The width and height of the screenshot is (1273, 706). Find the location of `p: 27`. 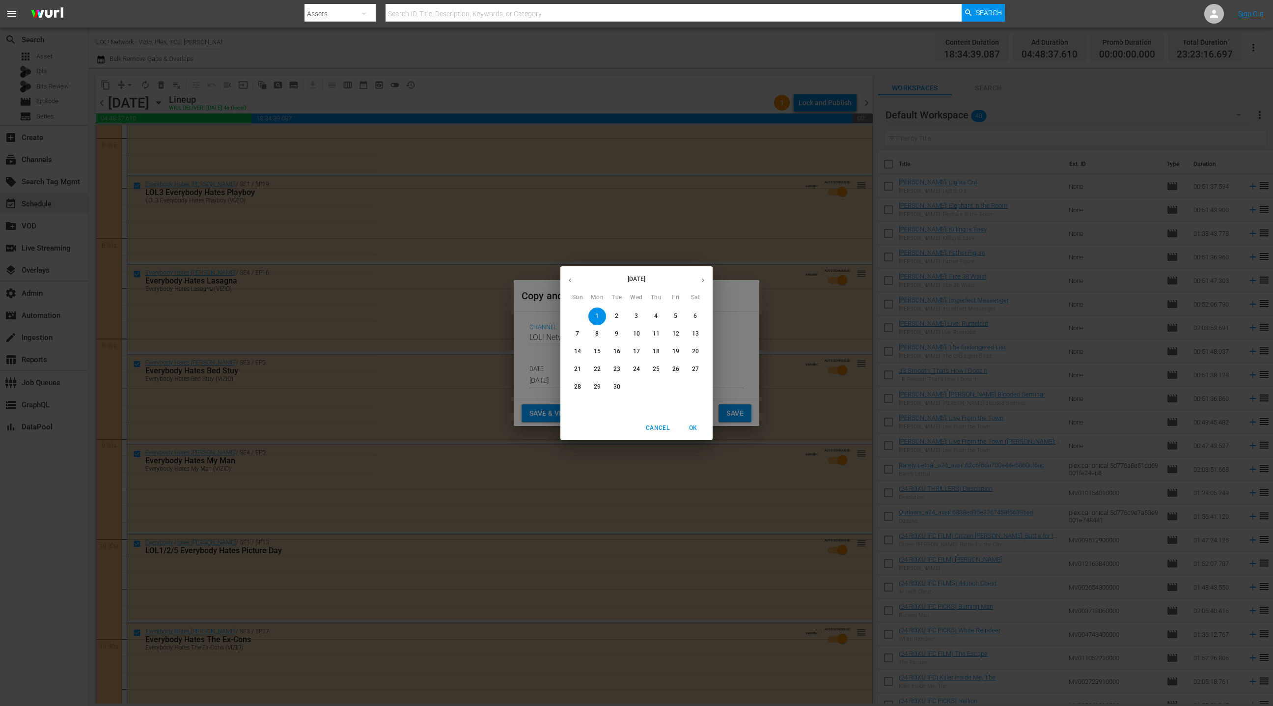

p: 27 is located at coordinates (695, 369).